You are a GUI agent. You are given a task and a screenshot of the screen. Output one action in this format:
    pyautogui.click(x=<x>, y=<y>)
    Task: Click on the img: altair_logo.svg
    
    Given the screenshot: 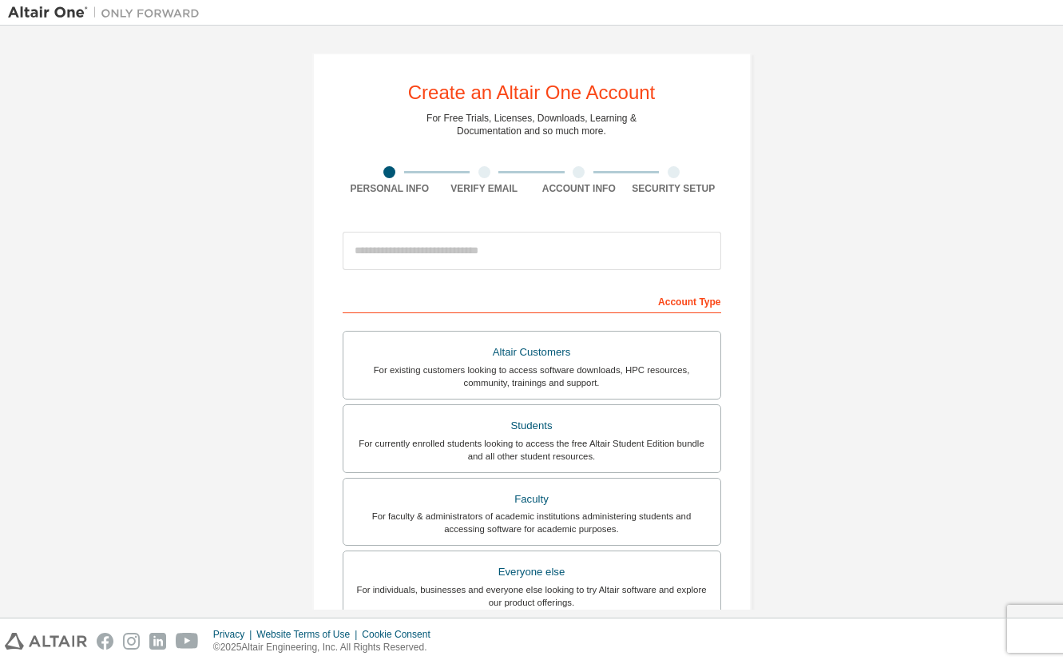 What is the action you would take?
    pyautogui.click(x=46, y=641)
    